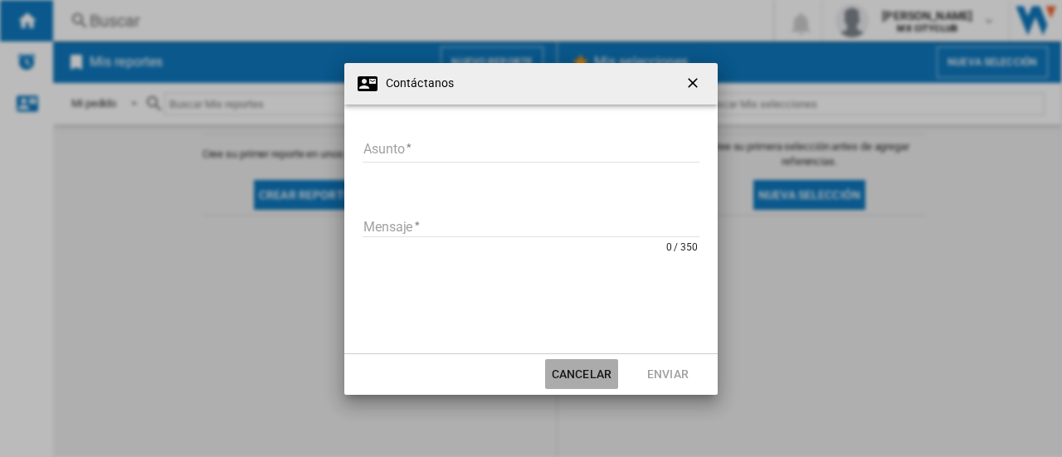 Image resolution: width=1062 pixels, height=457 pixels. Describe the element at coordinates (695, 85) in the screenshot. I see `ng-md-icon: getI18NText('BUTTONS.CLOSE_DIALOG')` at that location.